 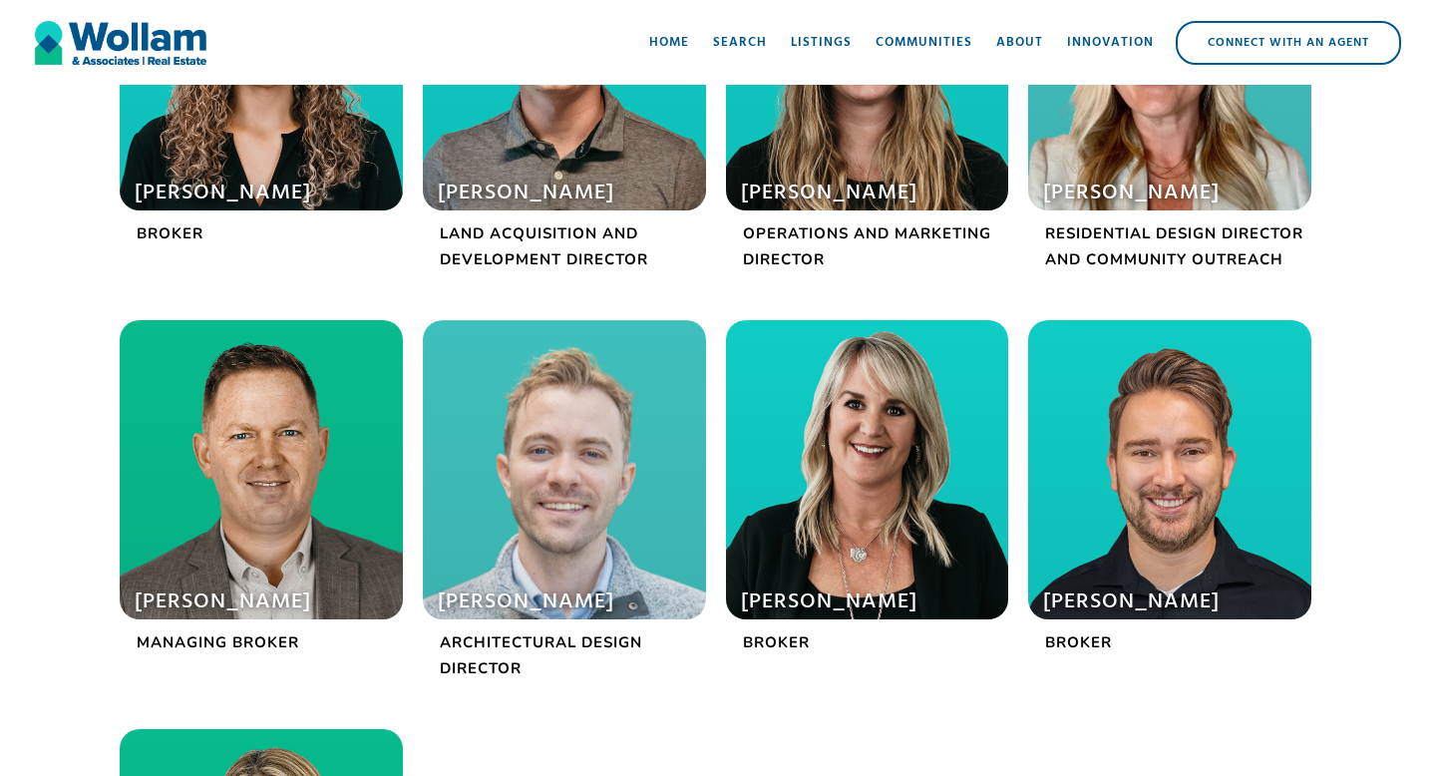 What do you see at coordinates (740, 43) in the screenshot?
I see `a: Search` at bounding box center [740, 43].